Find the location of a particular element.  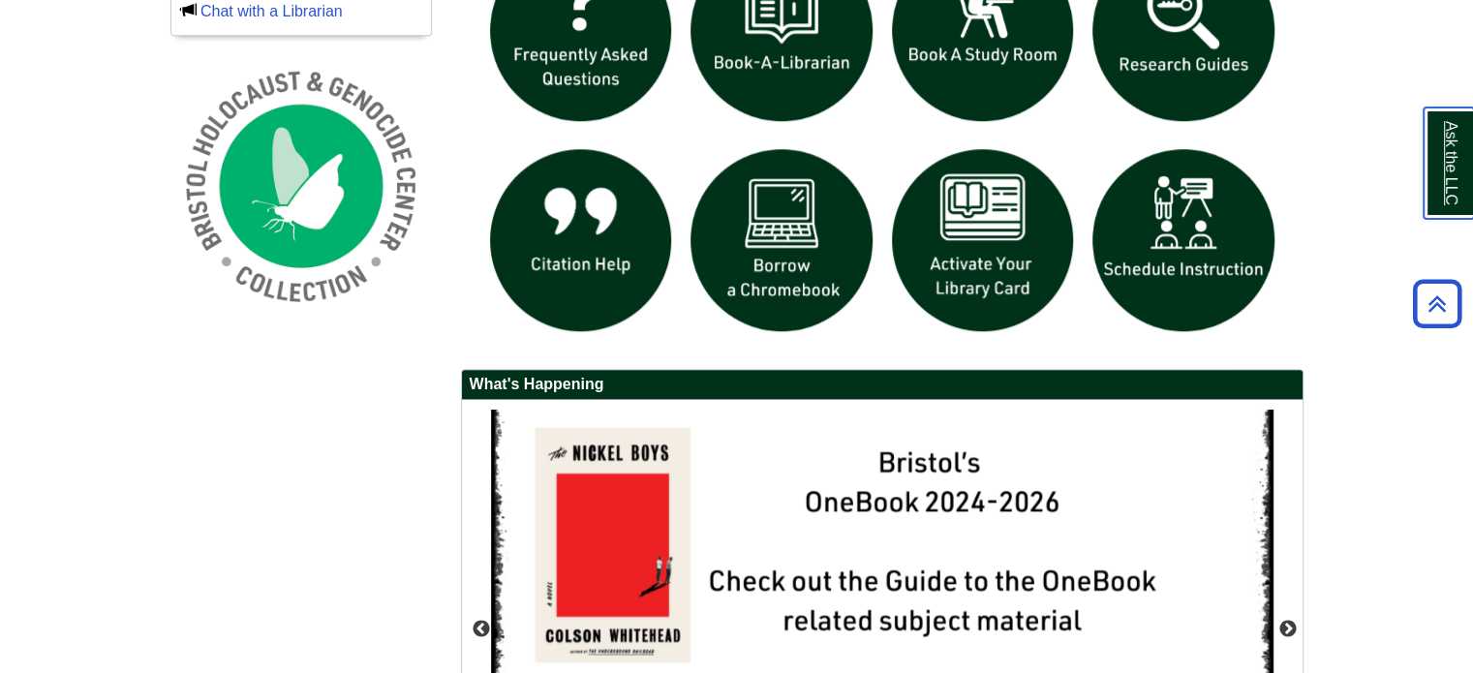

button: Previous is located at coordinates (481, 629).